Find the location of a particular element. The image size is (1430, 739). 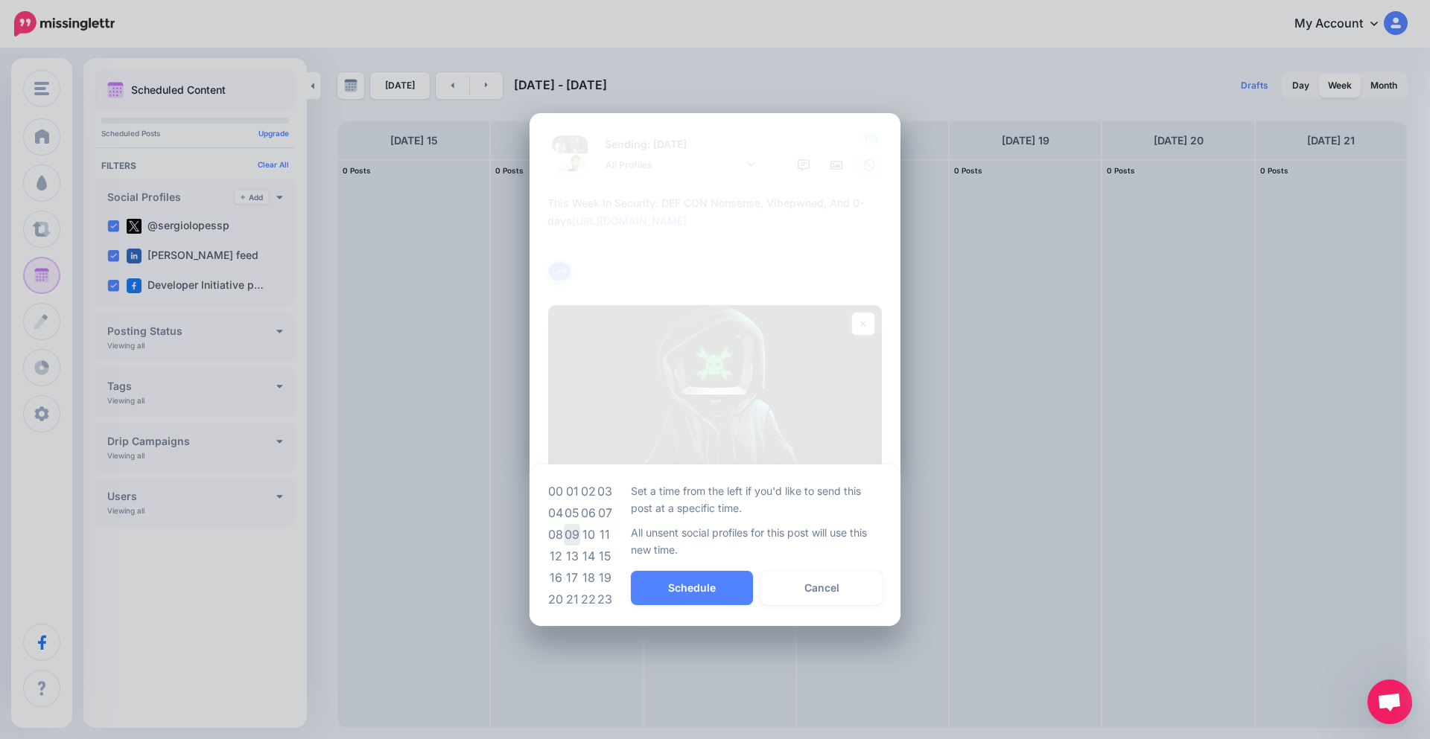

td: 06 is located at coordinates (588, 513).